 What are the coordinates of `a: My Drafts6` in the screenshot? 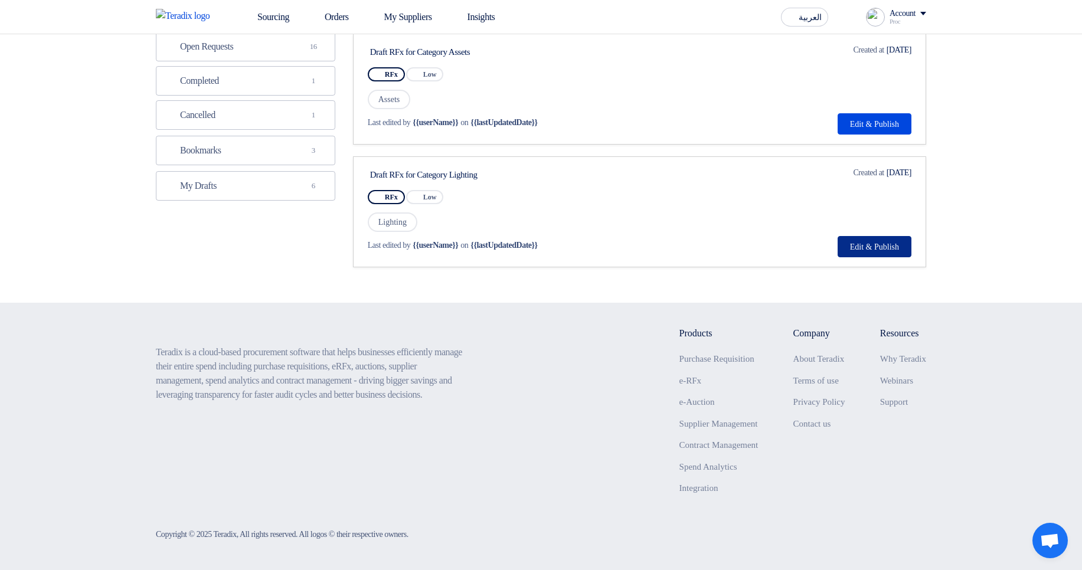 It's located at (246, 186).